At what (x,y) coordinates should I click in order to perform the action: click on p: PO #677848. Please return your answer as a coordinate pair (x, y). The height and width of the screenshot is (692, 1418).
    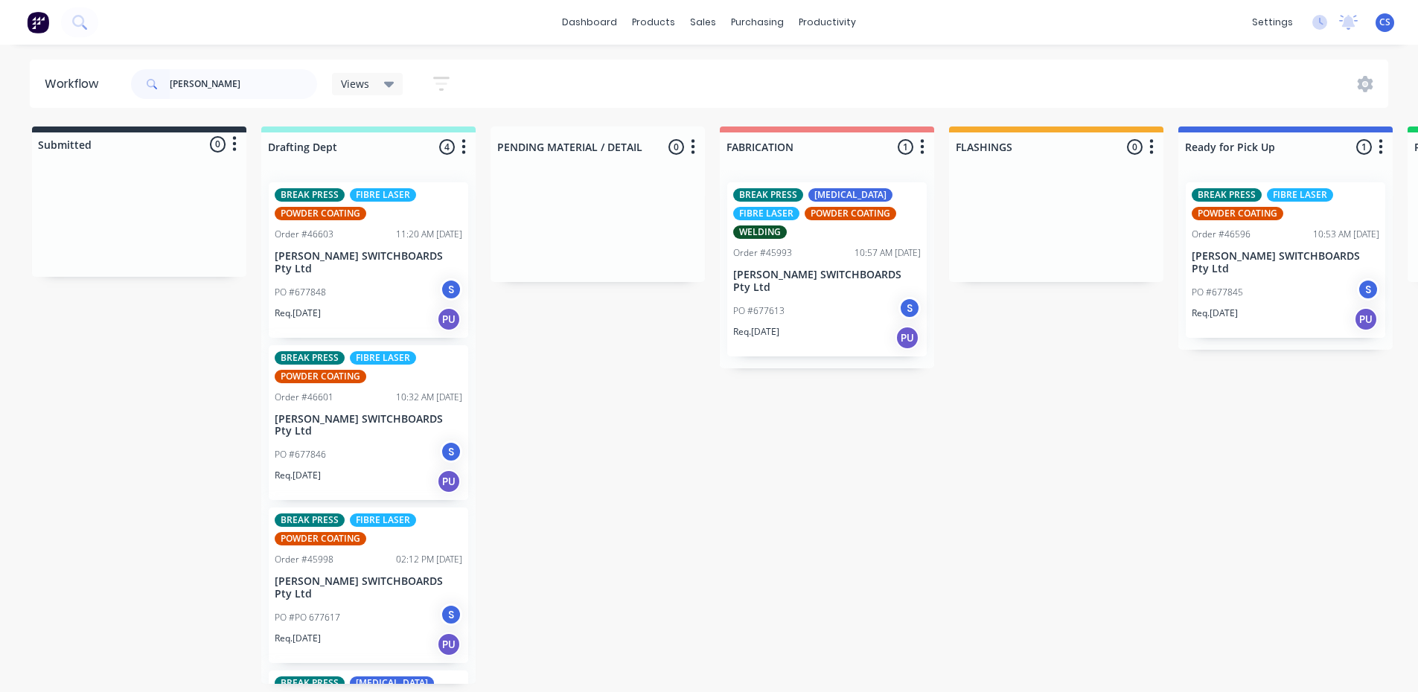
    Looking at the image, I should click on (300, 293).